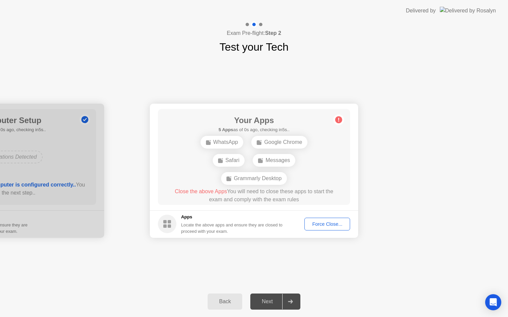 This screenshot has width=508, height=317. What do you see at coordinates (421, 11) in the screenshot?
I see `div: Delivered by` at bounding box center [421, 11].